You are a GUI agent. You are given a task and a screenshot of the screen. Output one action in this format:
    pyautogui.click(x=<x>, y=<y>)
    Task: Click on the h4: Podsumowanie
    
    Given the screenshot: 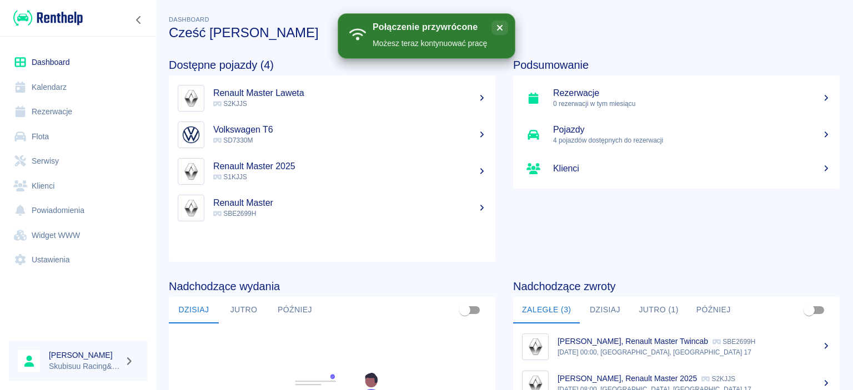 What is the action you would take?
    pyautogui.click(x=676, y=65)
    